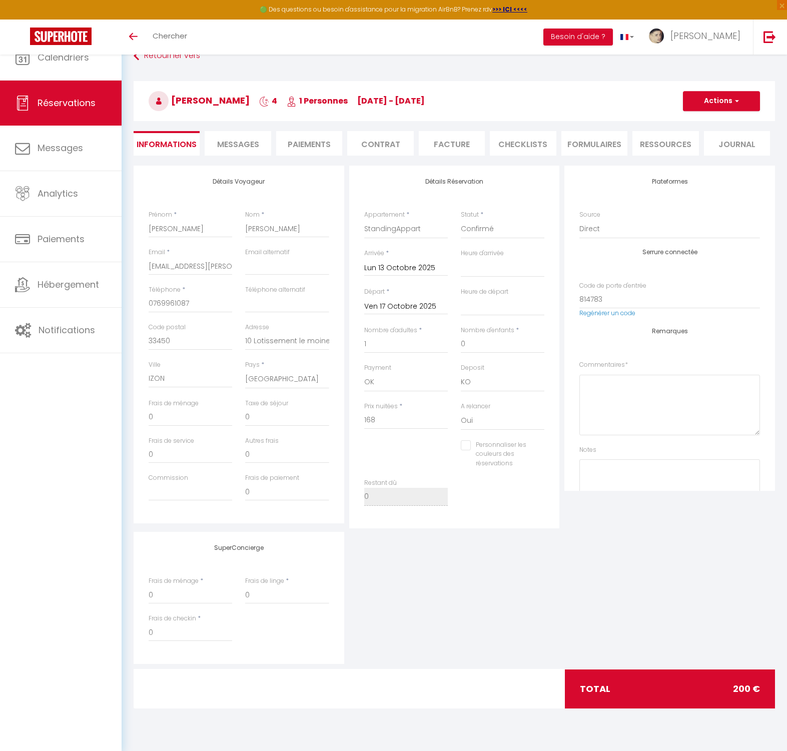  Describe the element at coordinates (374, 292) in the screenshot. I see `label: Départ` at that location.